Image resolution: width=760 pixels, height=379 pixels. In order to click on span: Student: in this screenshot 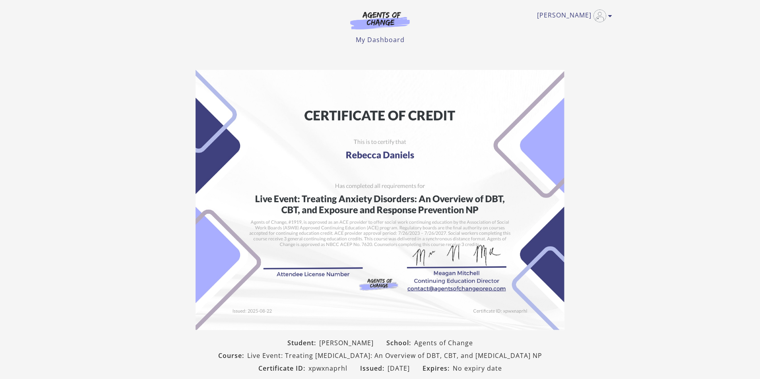, I will do `click(303, 343)`.